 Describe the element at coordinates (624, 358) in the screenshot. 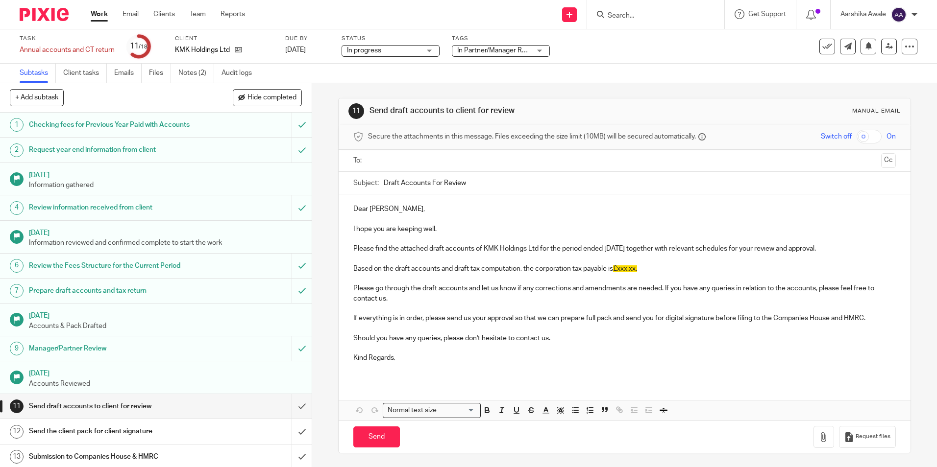

I see `p: Kind Regards,` at that location.